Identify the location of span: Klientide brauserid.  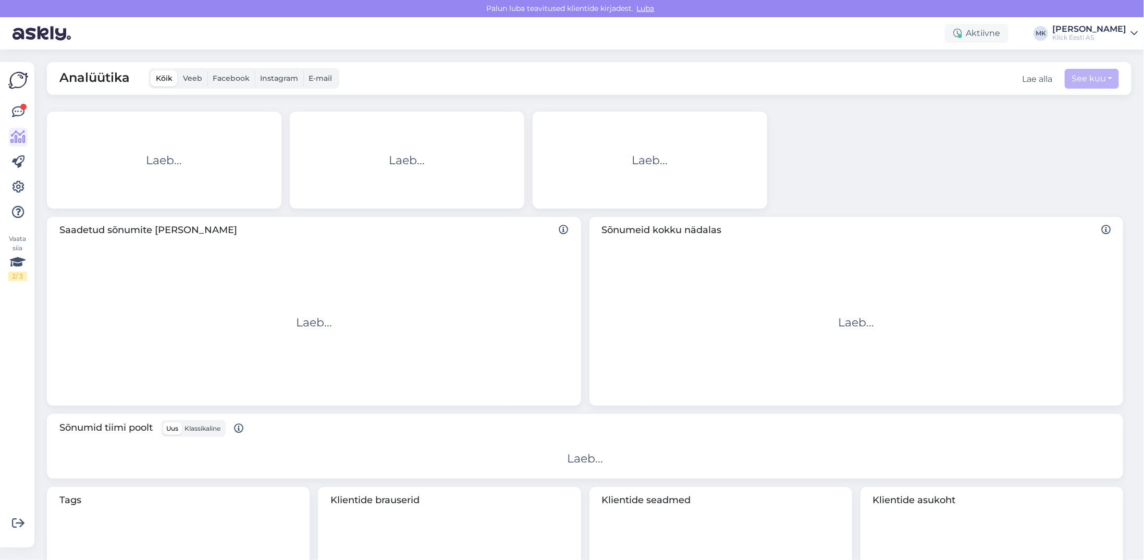
(449, 500).